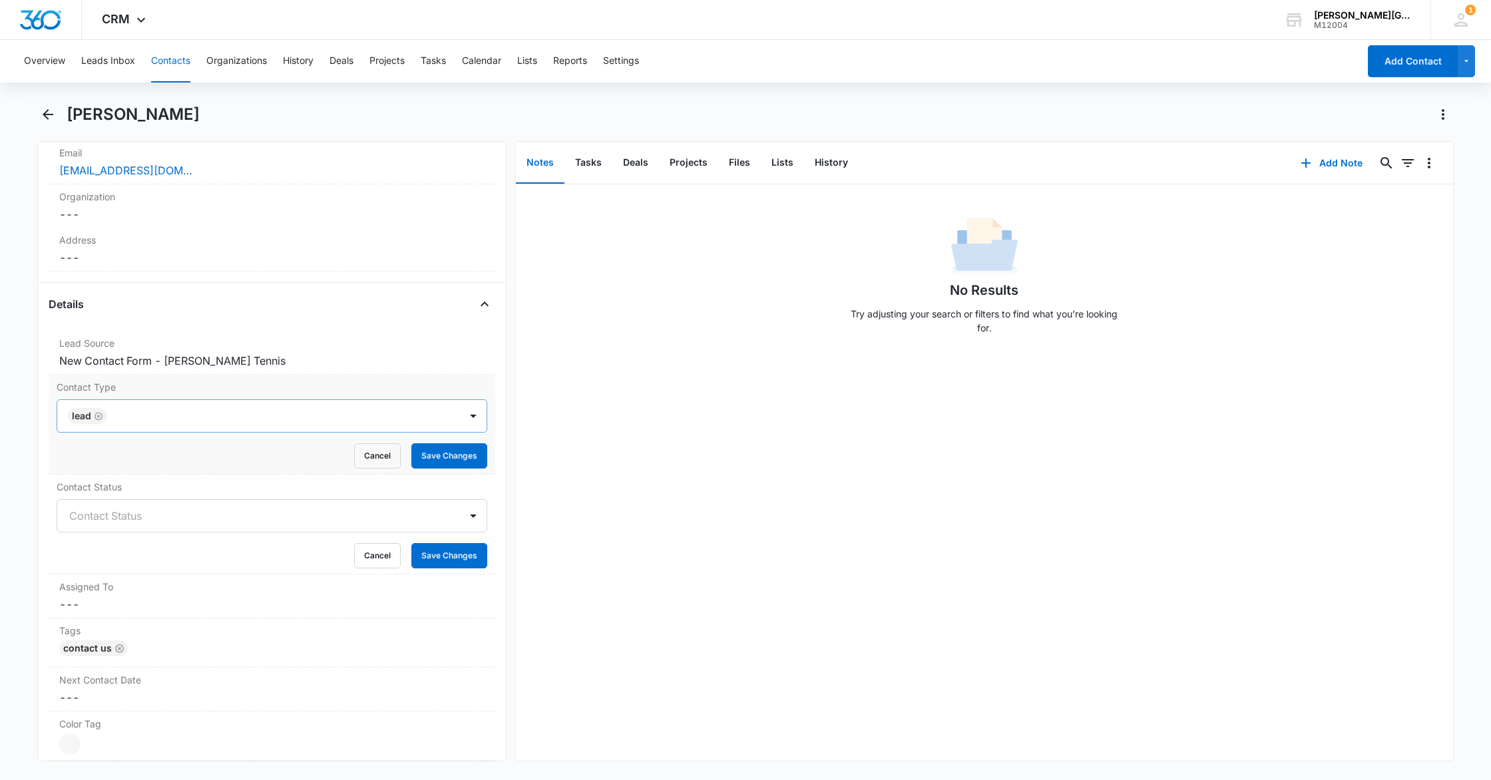 This screenshot has height=780, width=1491. I want to click on label: Organization, so click(272, 196).